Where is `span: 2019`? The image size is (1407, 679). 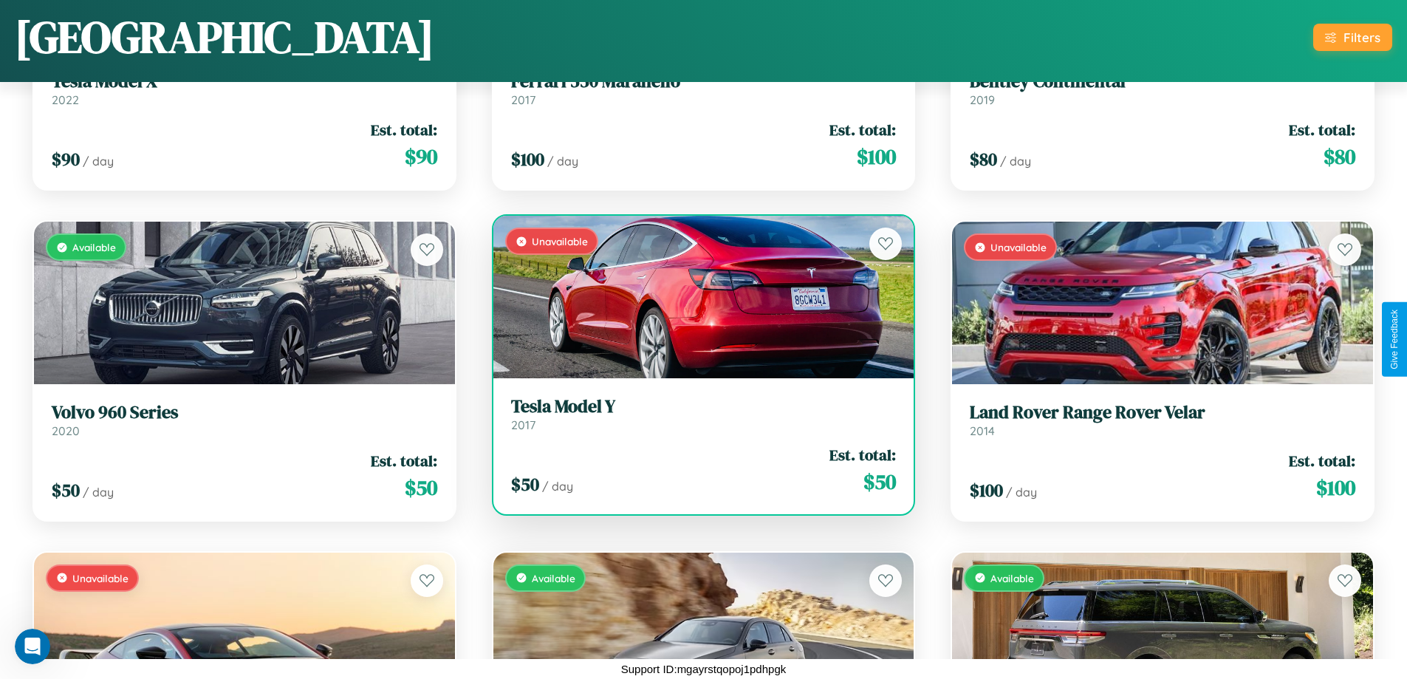
span: 2019 is located at coordinates (982, 100).